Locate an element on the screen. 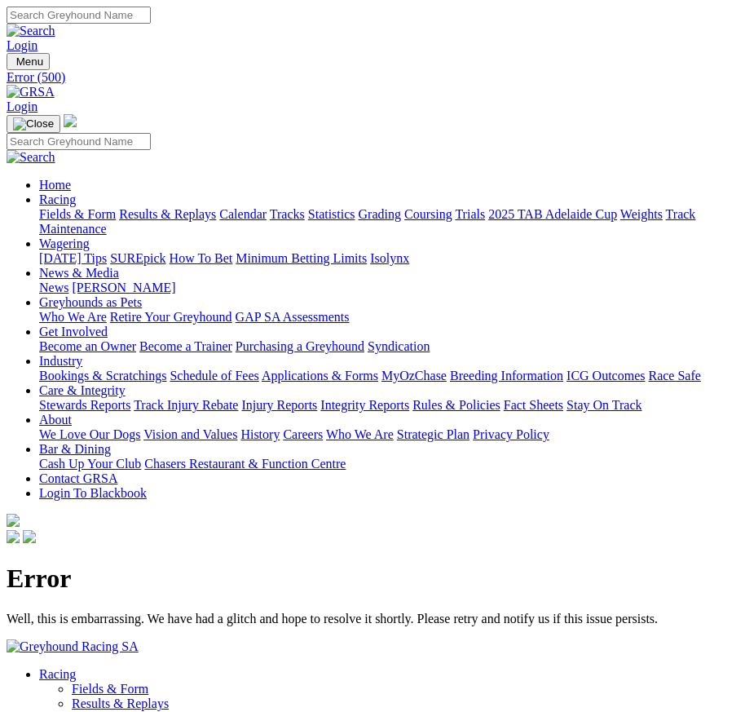 The image size is (745, 712). a: 2025 TAB Adelaide Cup is located at coordinates (553, 214).